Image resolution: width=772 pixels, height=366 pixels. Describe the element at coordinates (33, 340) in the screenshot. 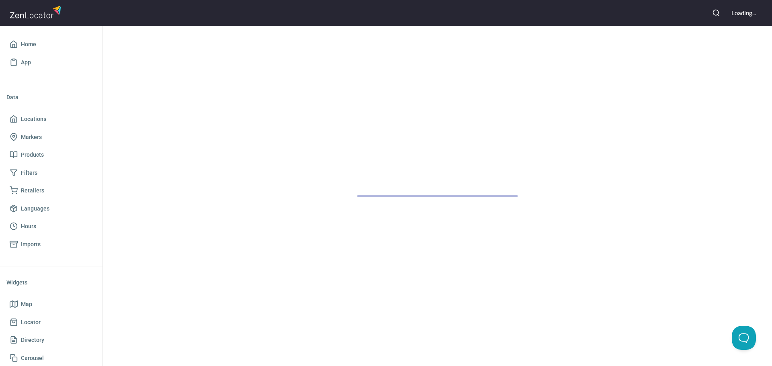

I see `span: Directory` at that location.